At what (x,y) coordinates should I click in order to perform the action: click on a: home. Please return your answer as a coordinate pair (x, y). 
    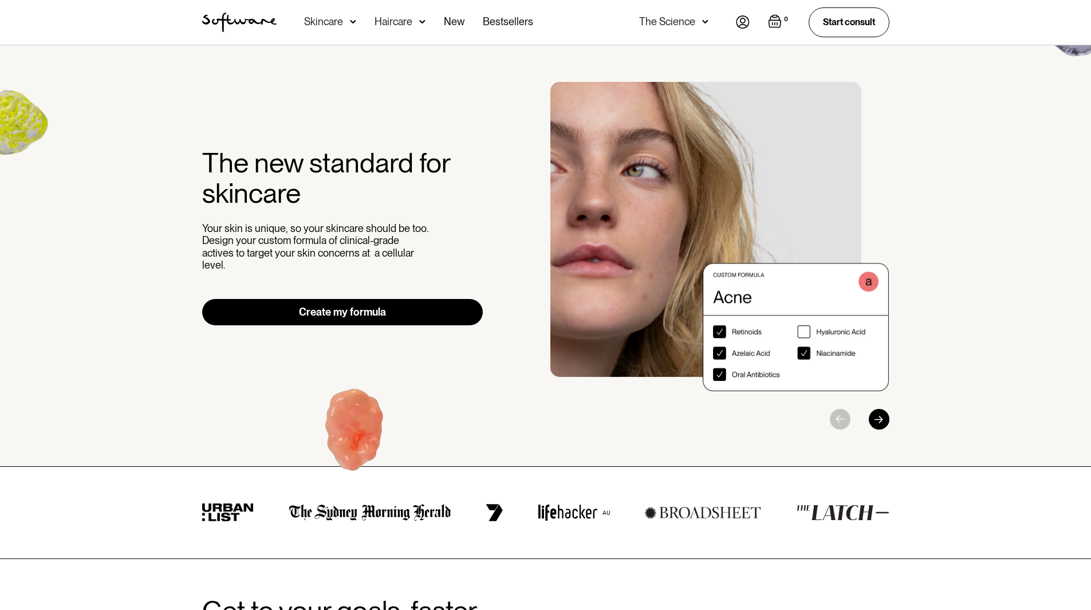
    Looking at the image, I should click on (239, 22).